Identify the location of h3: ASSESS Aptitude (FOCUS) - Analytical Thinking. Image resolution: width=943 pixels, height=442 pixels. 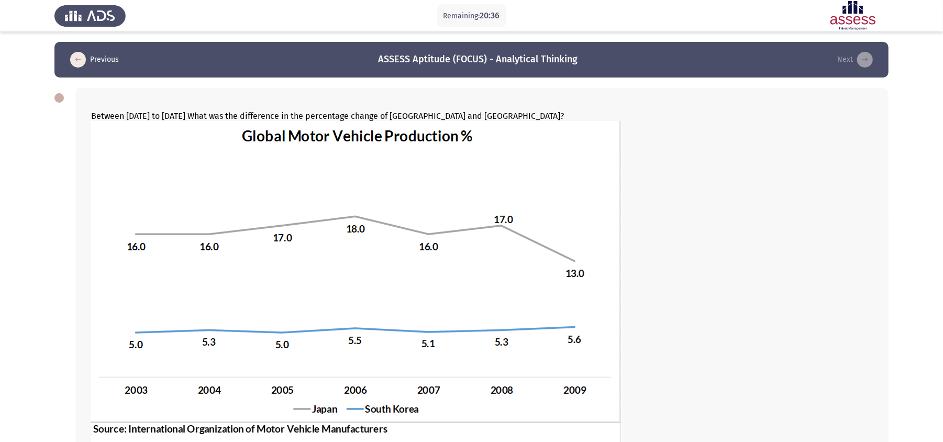
(478, 59).